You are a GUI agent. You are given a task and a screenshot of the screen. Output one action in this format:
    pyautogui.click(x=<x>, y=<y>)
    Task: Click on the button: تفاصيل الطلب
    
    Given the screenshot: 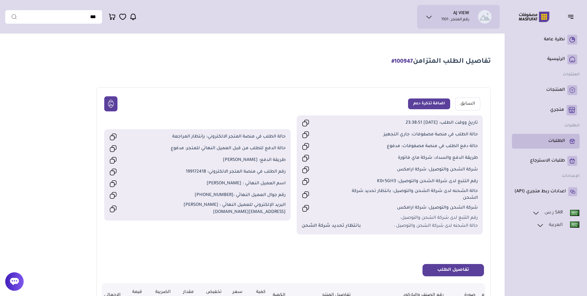 What is the action you would take?
    pyautogui.click(x=453, y=270)
    